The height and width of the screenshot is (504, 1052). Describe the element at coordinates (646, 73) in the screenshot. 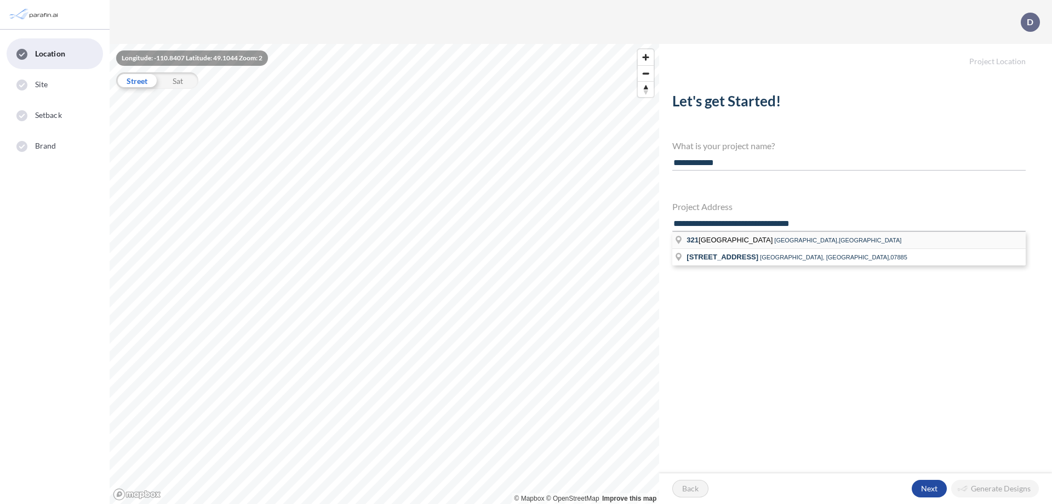

I see `button: Zoom out` at that location.